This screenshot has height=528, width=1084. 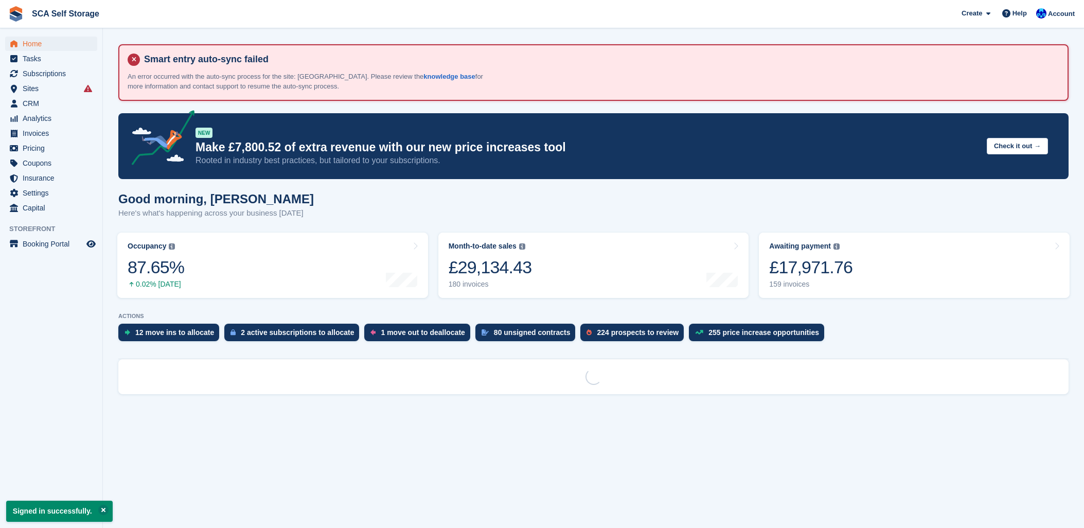 I want to click on button: Check it out →, so click(x=1017, y=146).